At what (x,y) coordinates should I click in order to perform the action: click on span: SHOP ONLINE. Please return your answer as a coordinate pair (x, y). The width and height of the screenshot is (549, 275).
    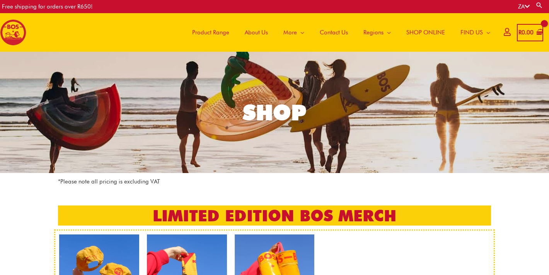
    Looking at the image, I should click on (425, 32).